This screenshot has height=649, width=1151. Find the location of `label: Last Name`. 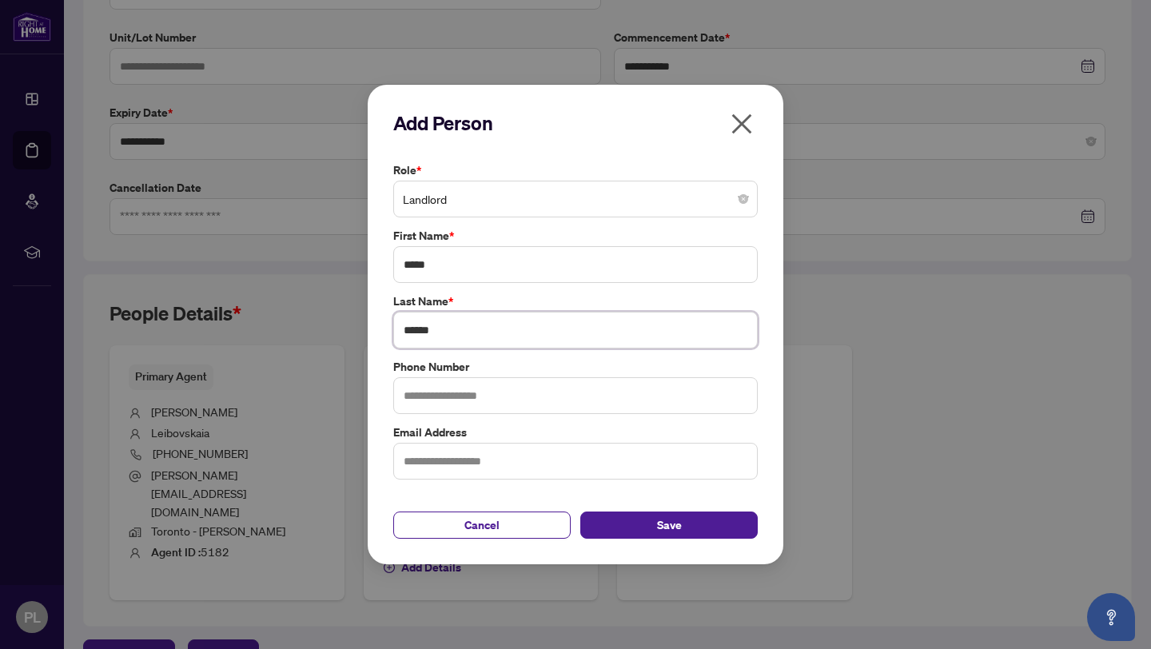

label: Last Name is located at coordinates (575, 301).